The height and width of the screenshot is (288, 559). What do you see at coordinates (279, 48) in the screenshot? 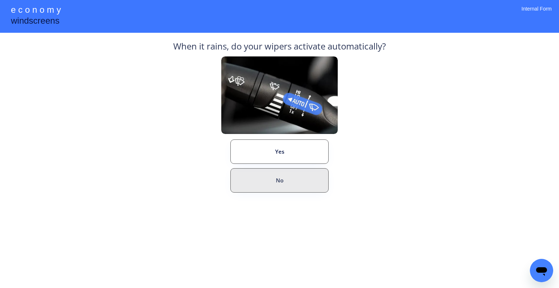
I see `div: When it rains, do your wipers activate automatically?` at bounding box center [279, 48].